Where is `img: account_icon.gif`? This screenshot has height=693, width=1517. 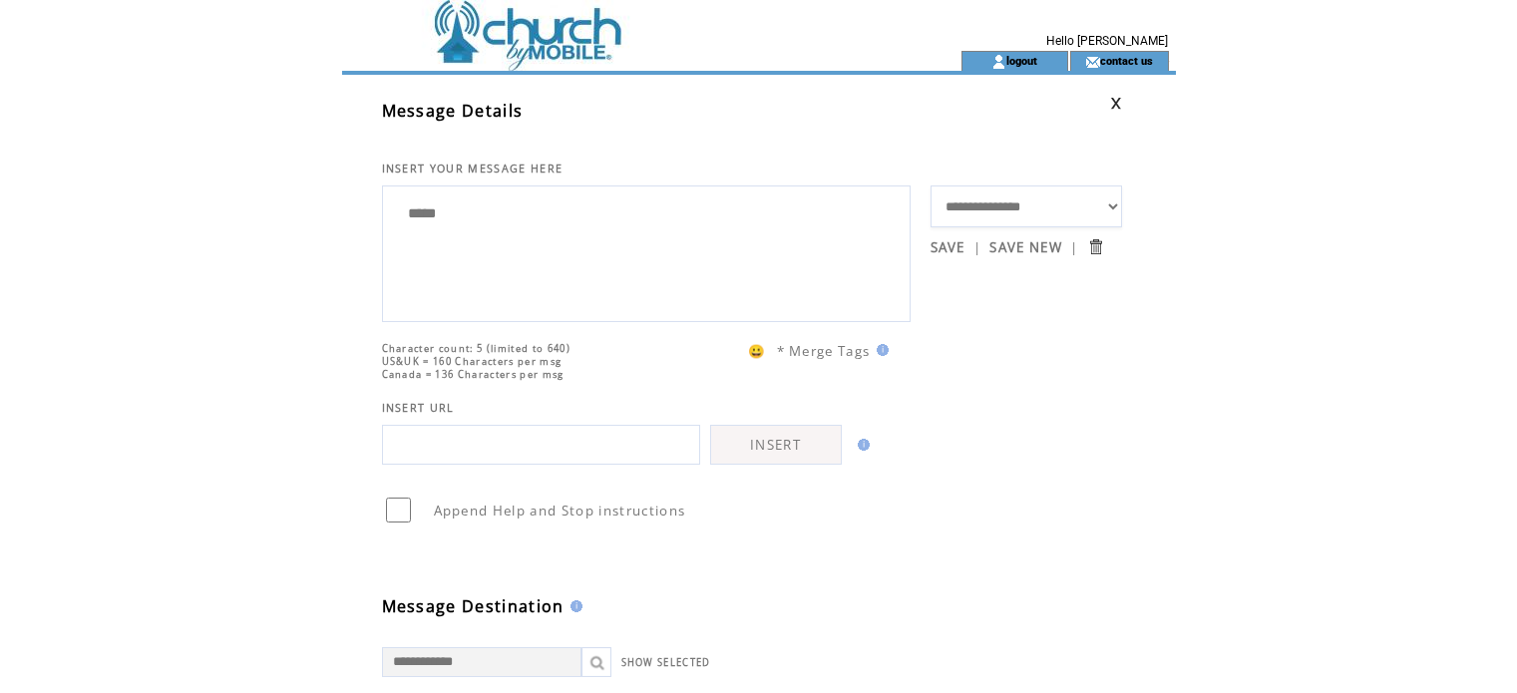 img: account_icon.gif is located at coordinates (998, 62).